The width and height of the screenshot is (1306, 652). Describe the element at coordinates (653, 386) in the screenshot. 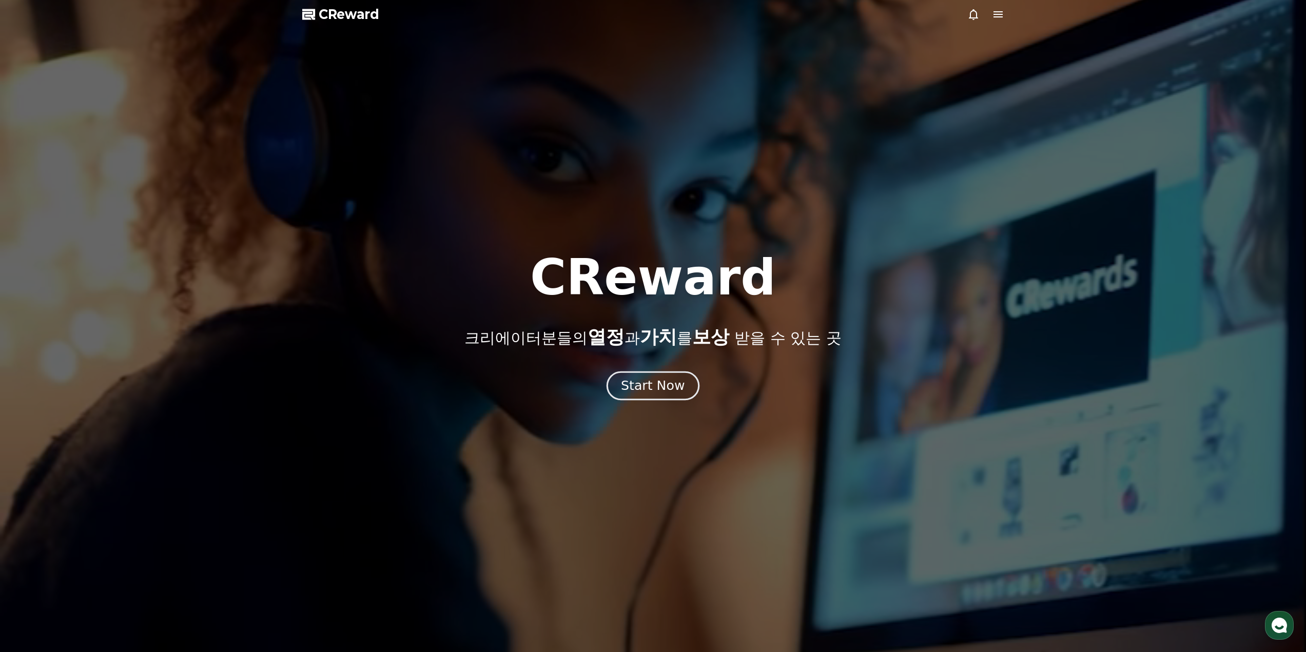

I see `div: Start Now` at that location.